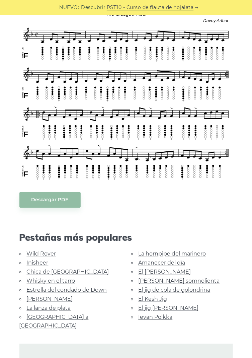 Image resolution: width=252 pixels, height=358 pixels. Describe the element at coordinates (42, 254) in the screenshot. I see `a: Wild Rover` at that location.